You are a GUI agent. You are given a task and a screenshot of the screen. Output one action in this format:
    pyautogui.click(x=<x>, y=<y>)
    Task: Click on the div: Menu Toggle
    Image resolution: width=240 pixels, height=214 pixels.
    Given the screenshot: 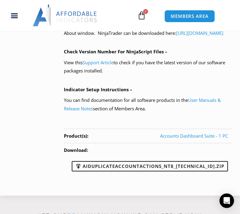 What is the action you would take?
    pyautogui.click(x=15, y=15)
    